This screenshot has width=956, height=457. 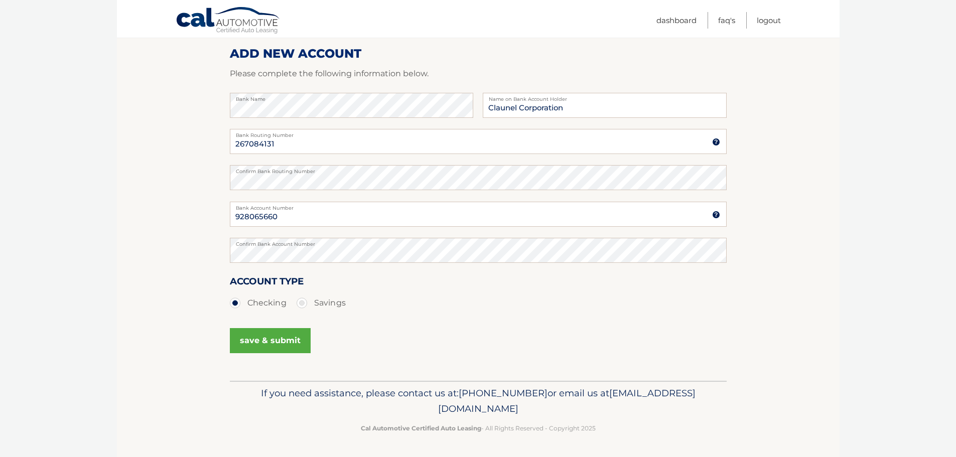 I want to click on p: - All Rights Reserved - Copyright 2025, so click(x=478, y=428).